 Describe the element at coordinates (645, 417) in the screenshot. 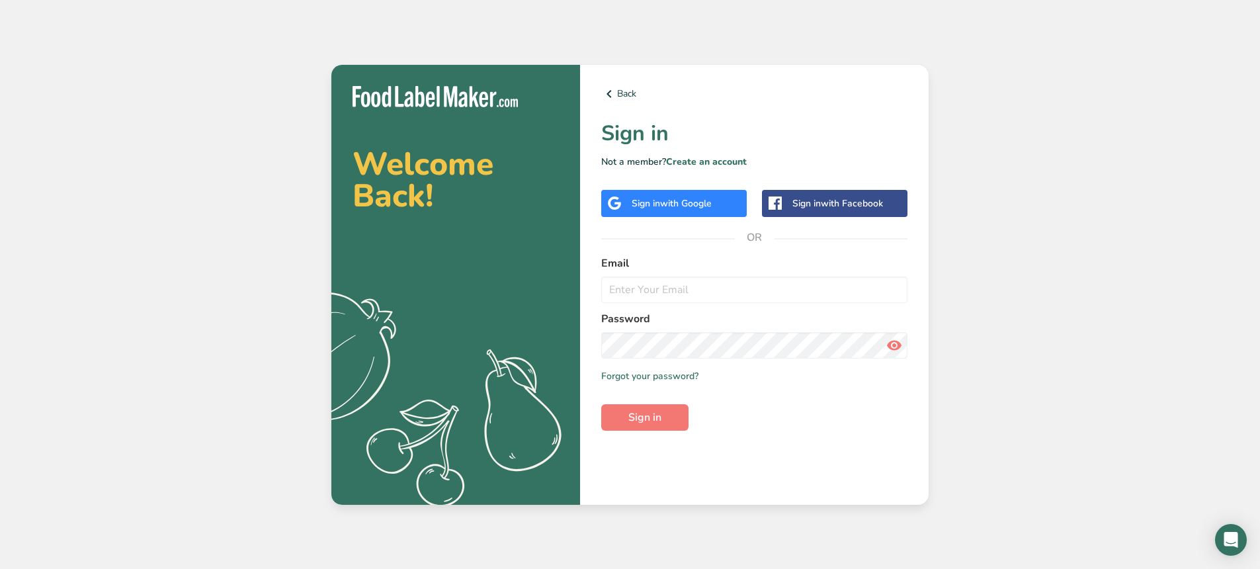

I see `span: Sign in` at that location.